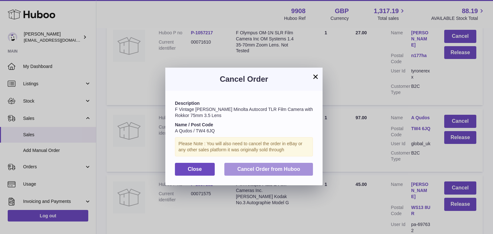 The width and height of the screenshot is (493, 234). Describe the element at coordinates (195, 169) in the screenshot. I see `button: Close` at that location.